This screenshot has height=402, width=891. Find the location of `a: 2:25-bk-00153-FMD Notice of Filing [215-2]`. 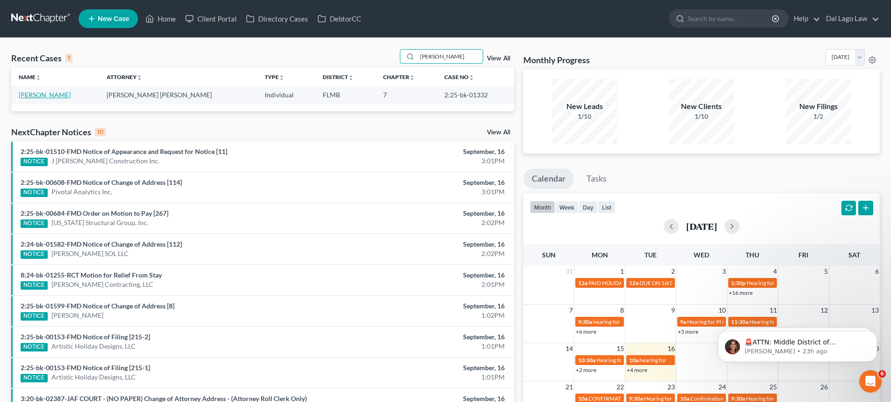

a: 2:25-bk-00153-FMD Notice of Filing [215-2] is located at coordinates (85, 336).